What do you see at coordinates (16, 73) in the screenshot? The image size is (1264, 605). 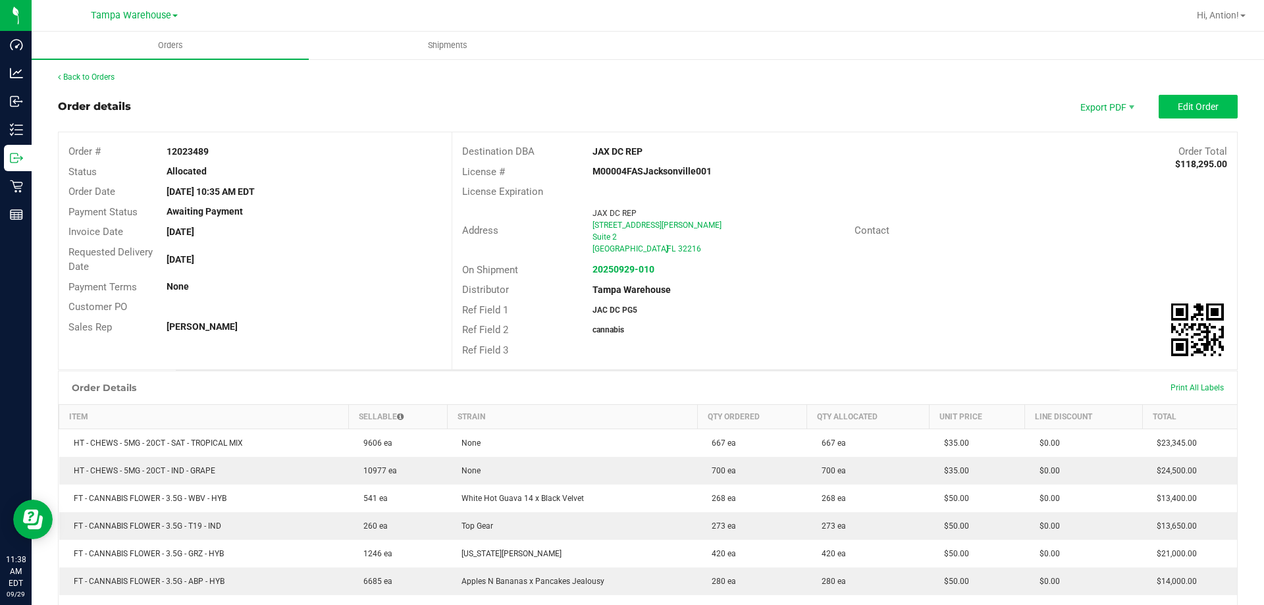 I see `inline-svg: Analytics` at bounding box center [16, 73].